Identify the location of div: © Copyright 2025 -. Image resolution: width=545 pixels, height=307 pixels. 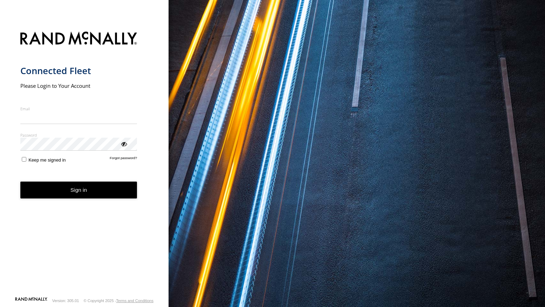
(118, 301).